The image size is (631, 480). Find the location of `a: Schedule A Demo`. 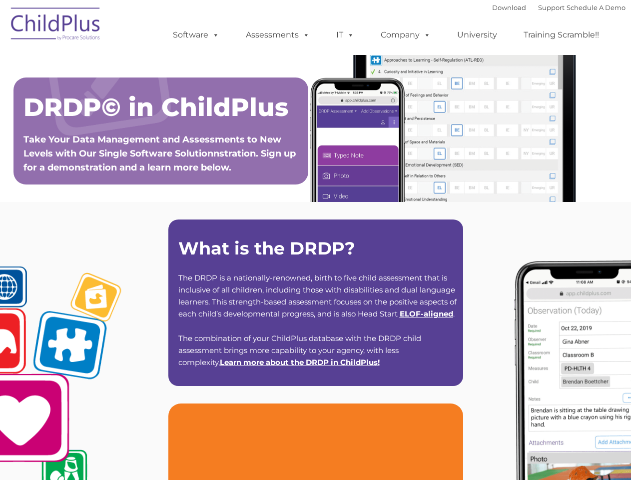

a: Schedule A Demo is located at coordinates (596, 7).